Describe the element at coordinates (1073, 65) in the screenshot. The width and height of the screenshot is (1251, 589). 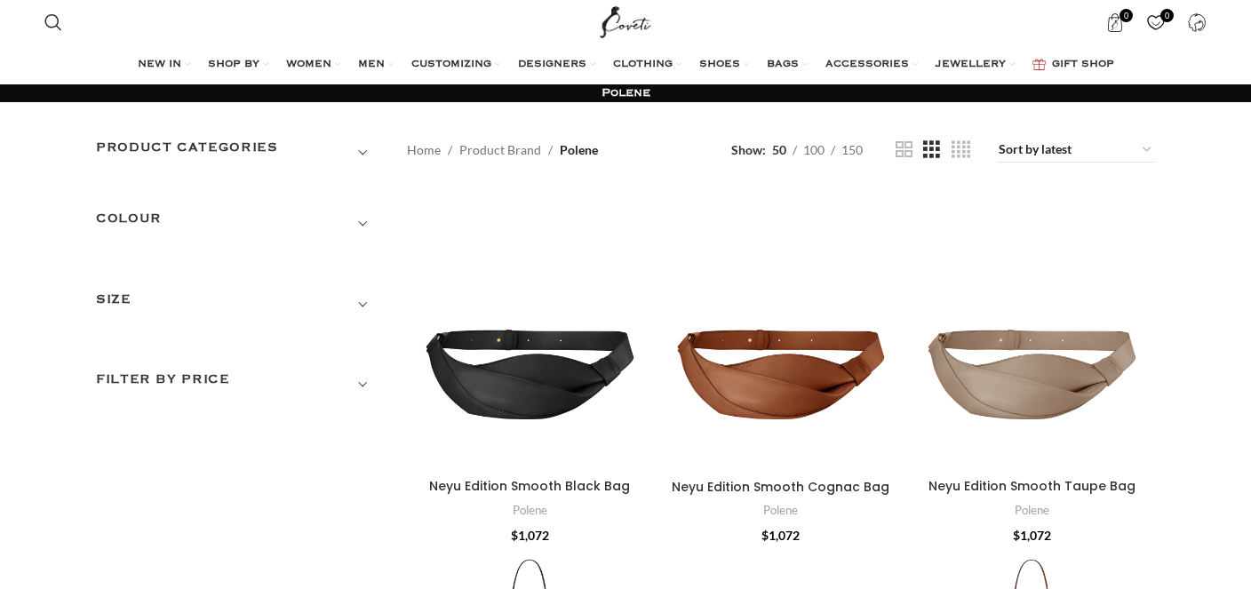
I see `a: GIFT SHOP` at that location.